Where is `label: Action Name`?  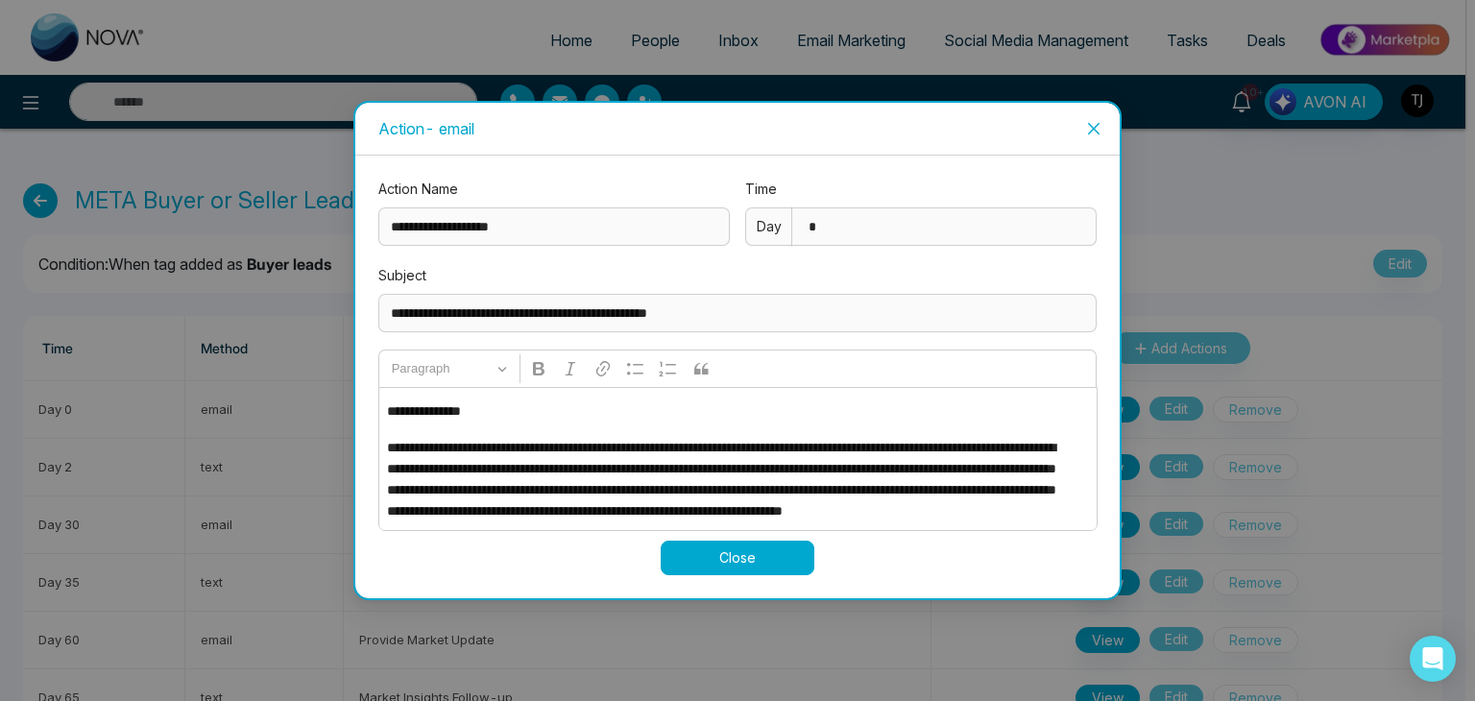 label: Action Name is located at coordinates (554, 189).